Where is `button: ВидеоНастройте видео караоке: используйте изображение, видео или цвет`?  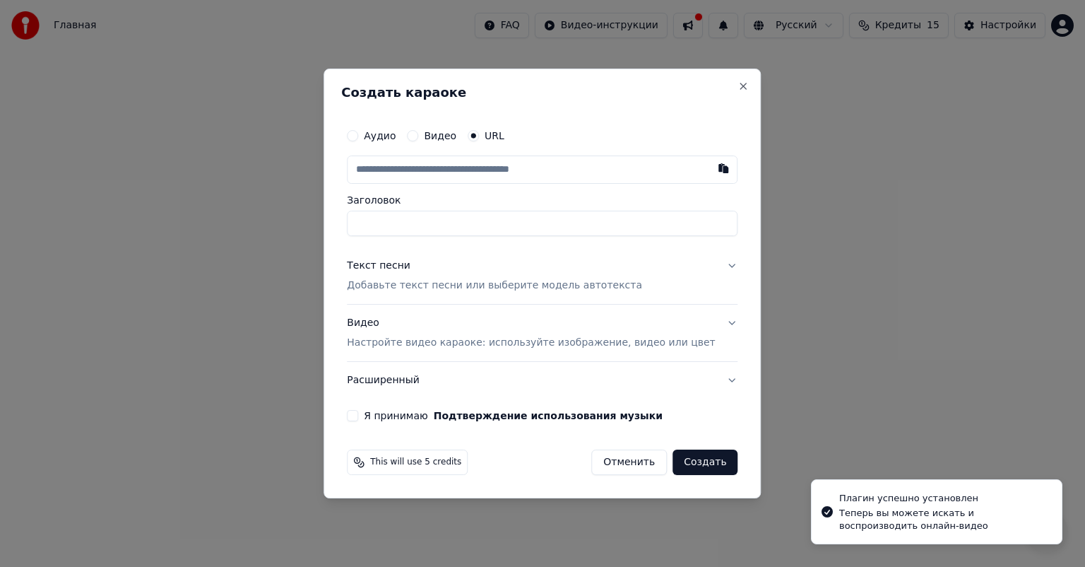
button: ВидеоНастройте видео караоке: используйте изображение, видео или цвет is located at coordinates (542, 333).